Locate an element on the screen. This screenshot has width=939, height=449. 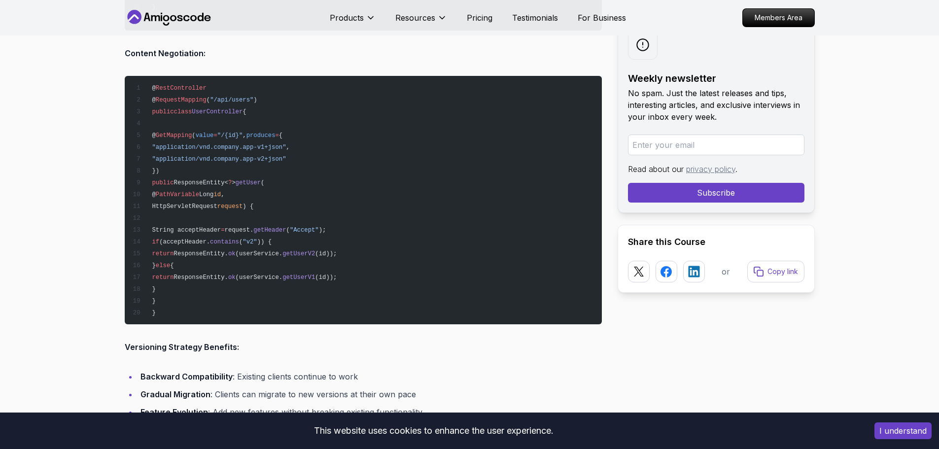
a: privacy policy is located at coordinates (711, 169).